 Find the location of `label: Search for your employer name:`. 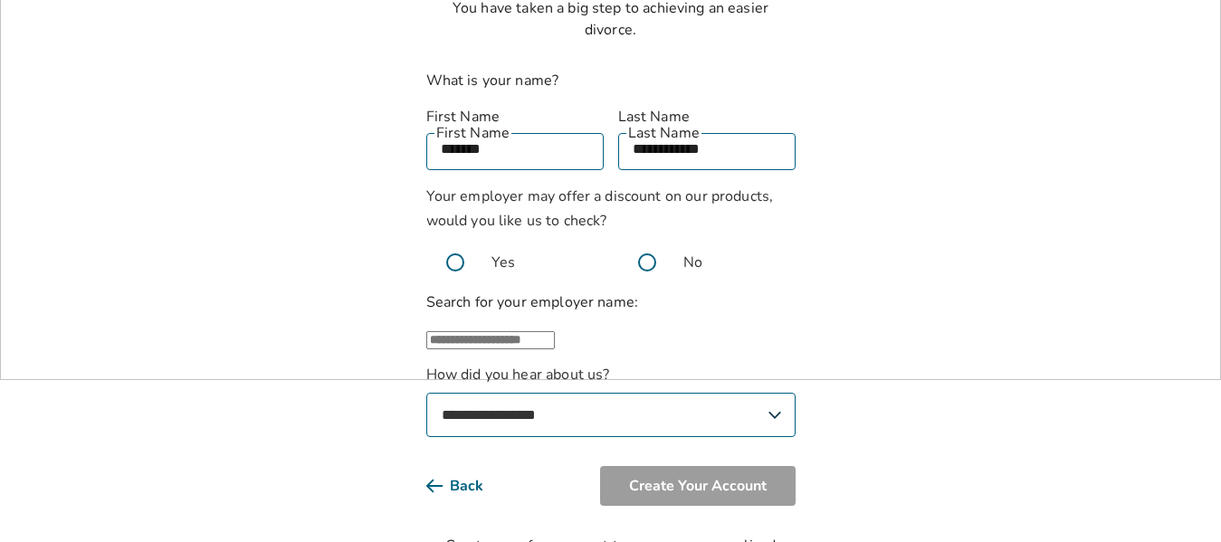

label: Search for your employer name: is located at coordinates (532, 302).